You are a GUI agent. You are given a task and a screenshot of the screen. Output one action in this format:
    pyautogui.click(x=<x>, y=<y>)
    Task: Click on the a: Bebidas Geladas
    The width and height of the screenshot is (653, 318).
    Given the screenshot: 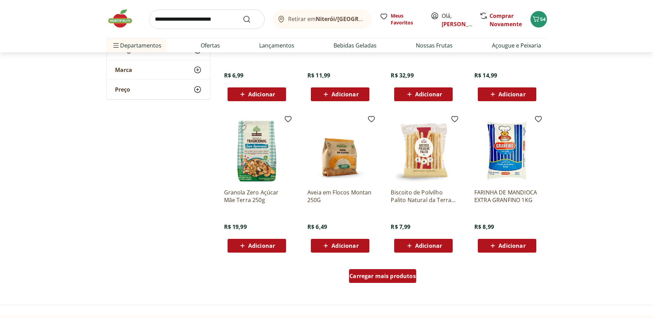 What is the action you would take?
    pyautogui.click(x=355, y=45)
    